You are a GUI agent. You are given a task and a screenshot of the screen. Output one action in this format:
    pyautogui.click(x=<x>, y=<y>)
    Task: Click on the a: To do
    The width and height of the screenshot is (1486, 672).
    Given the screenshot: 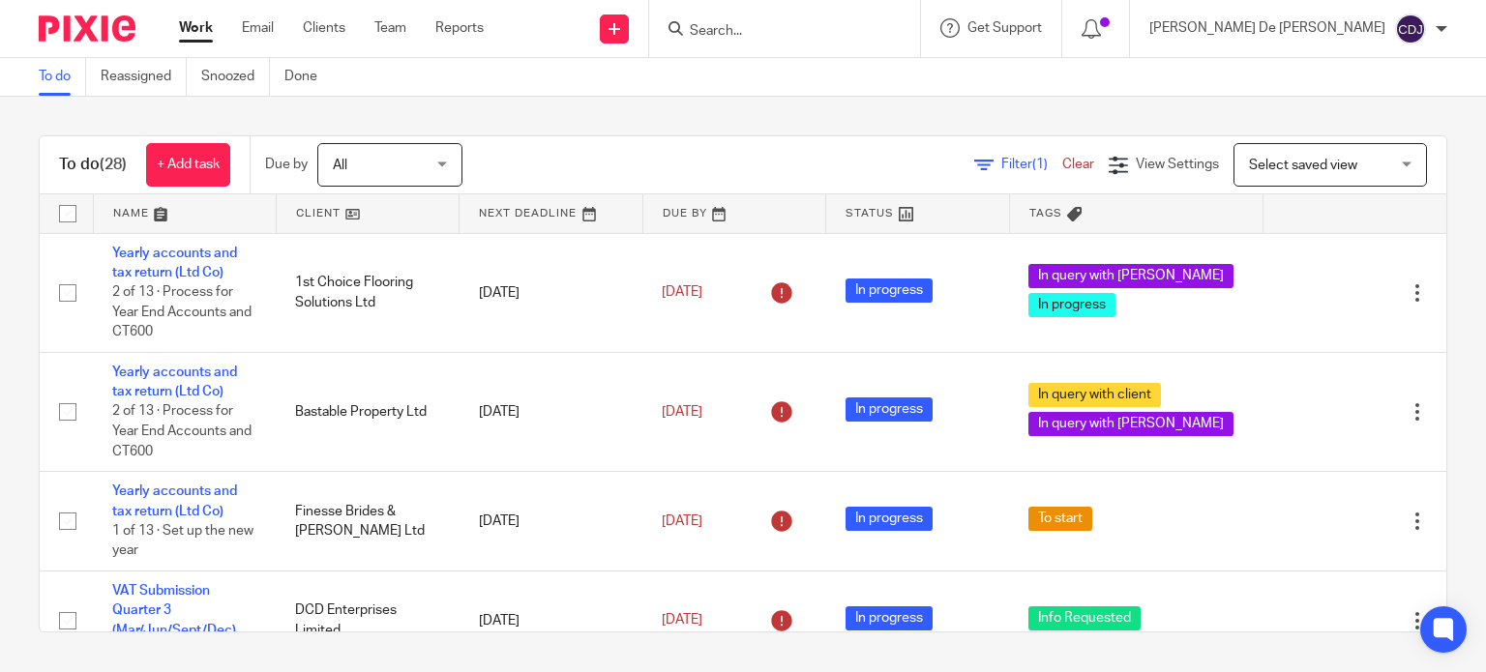 What is the action you would take?
    pyautogui.click(x=62, y=76)
    